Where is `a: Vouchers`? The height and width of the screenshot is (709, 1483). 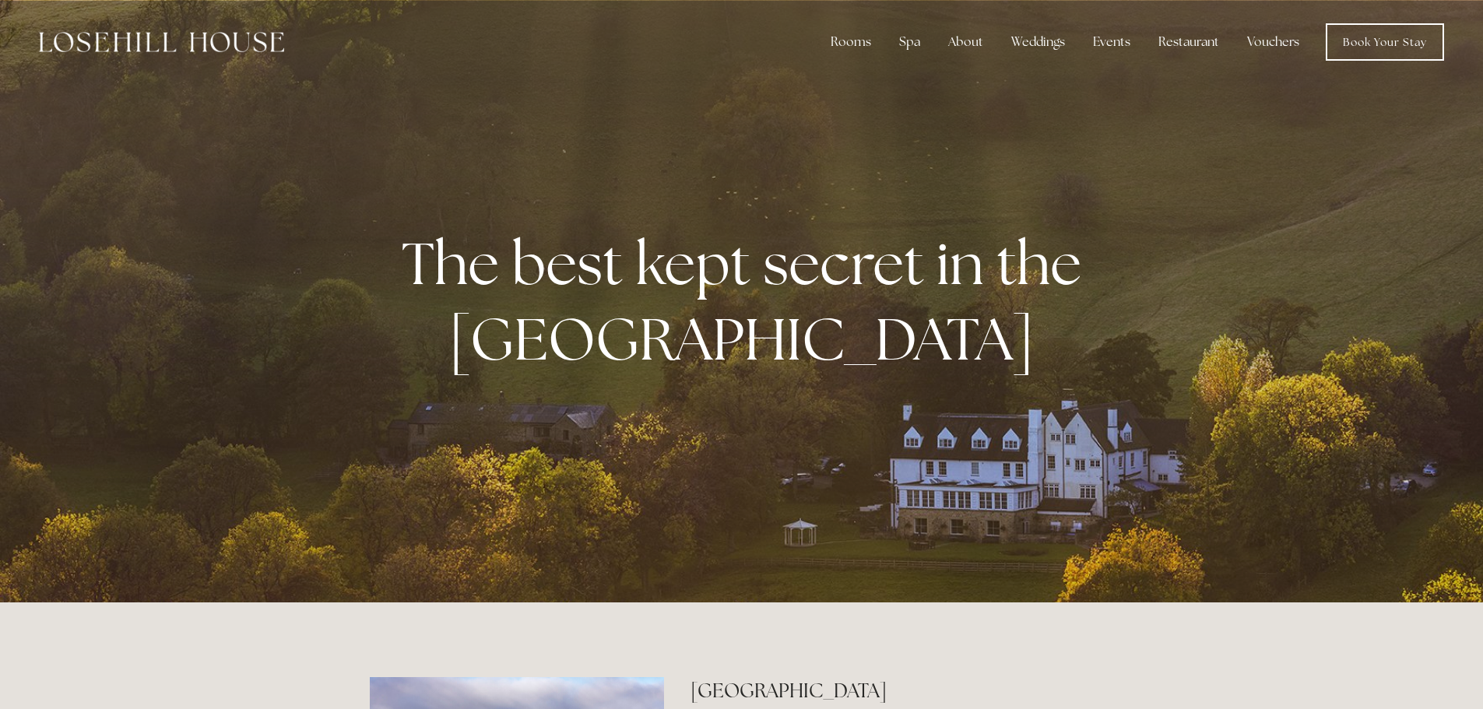
a: Vouchers is located at coordinates (1273, 42).